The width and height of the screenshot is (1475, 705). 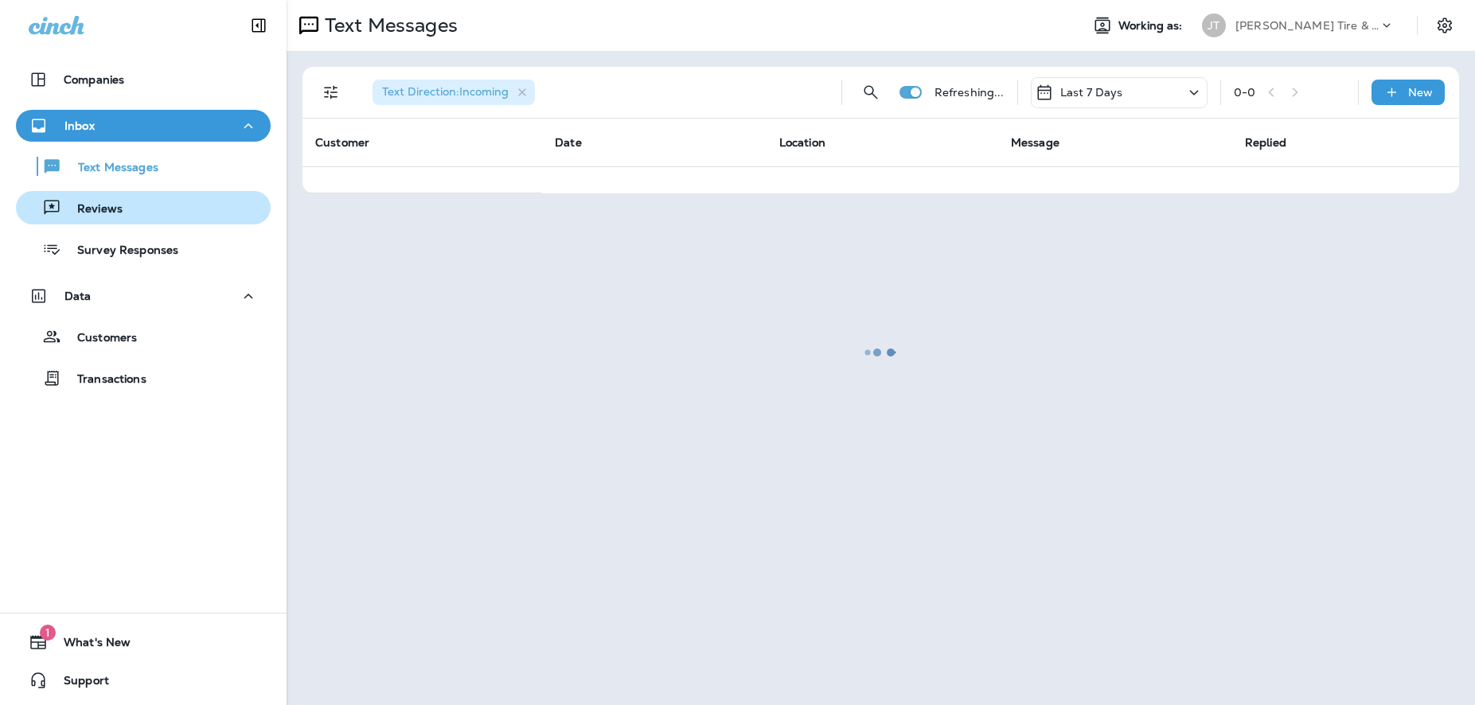 What do you see at coordinates (48, 633) in the screenshot?
I see `span: 1` at bounding box center [48, 633].